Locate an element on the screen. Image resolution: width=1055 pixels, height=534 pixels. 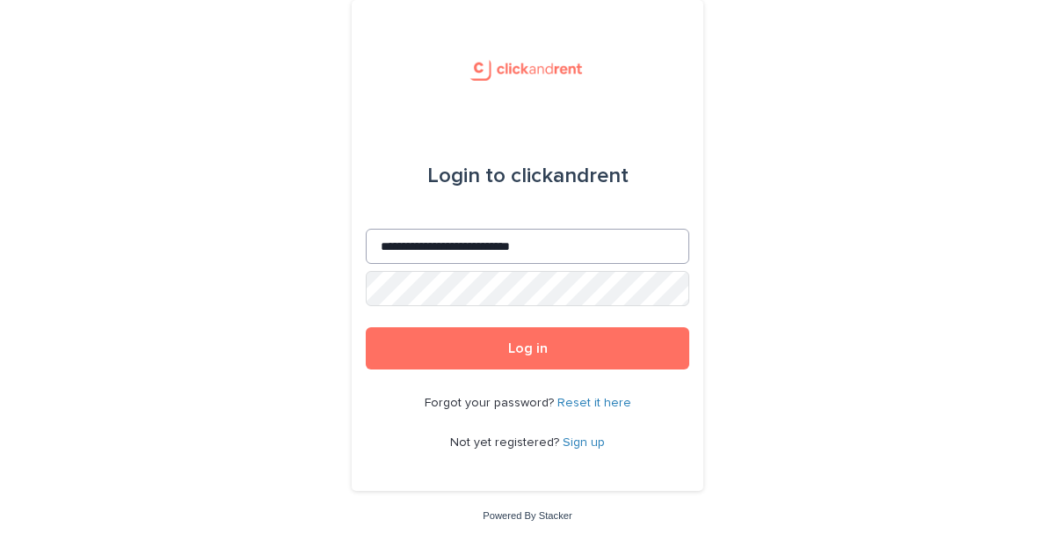
a: Sign up is located at coordinates (584, 442).